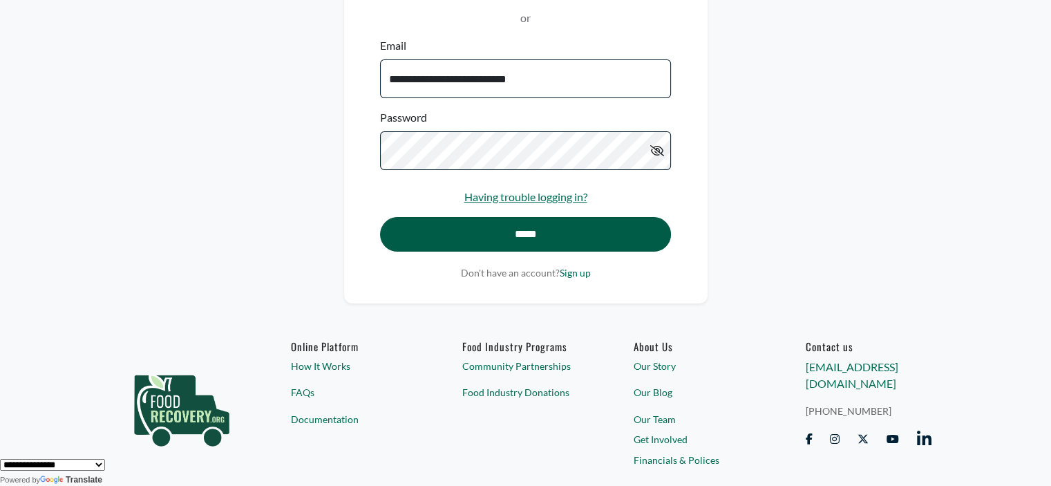 Image resolution: width=1051 pixels, height=486 pixels. Describe the element at coordinates (71, 480) in the screenshot. I see `a: Translate` at that location.